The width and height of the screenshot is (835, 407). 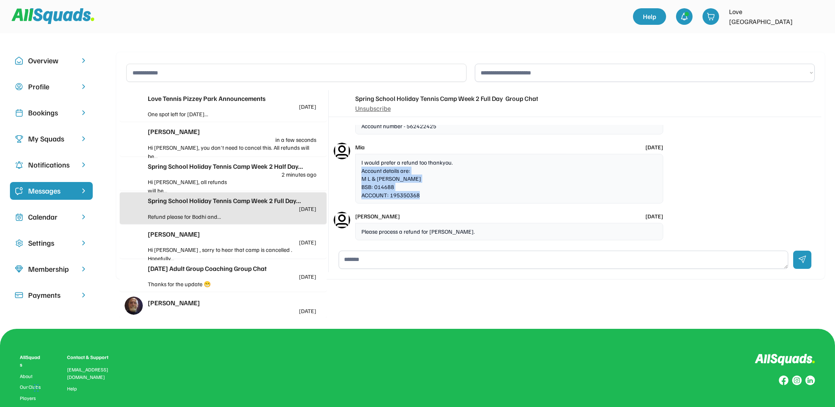 What do you see at coordinates (51, 217) in the screenshot?
I see `div: Calendar` at bounding box center [51, 217].